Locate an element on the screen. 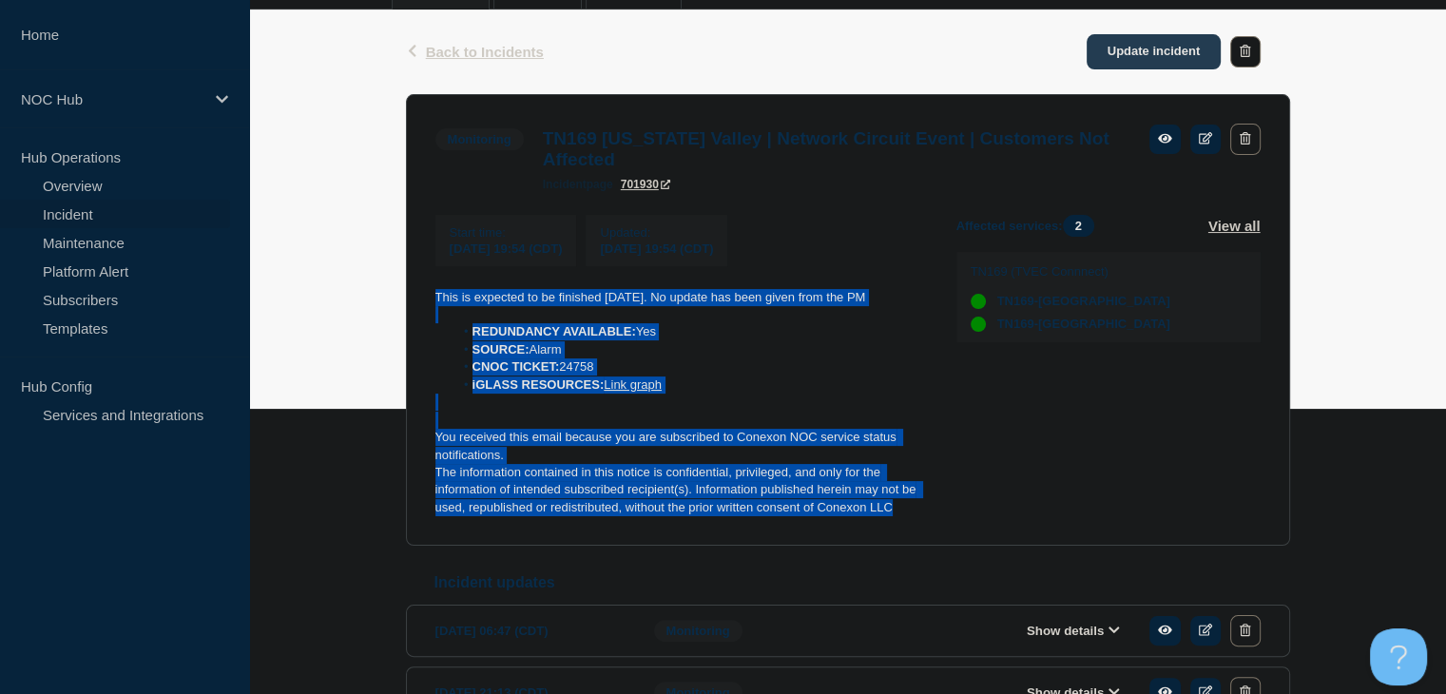  button: Back to Incidents is located at coordinates (474, 51).